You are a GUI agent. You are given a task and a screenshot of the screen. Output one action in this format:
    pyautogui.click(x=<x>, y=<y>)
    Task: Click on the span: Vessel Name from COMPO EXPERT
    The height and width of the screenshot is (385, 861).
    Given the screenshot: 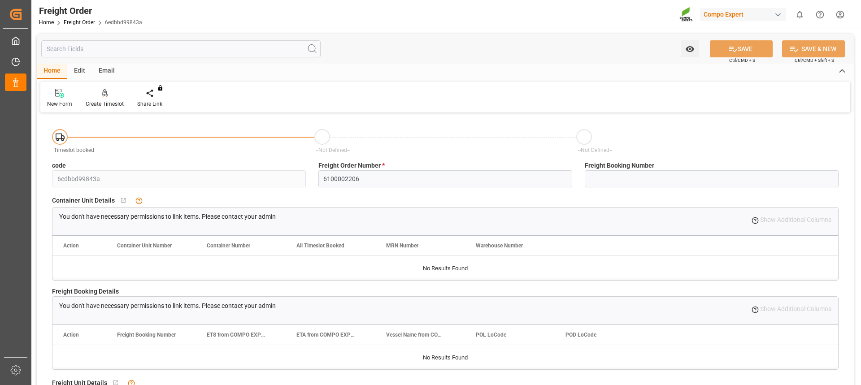 What is the action you would take?
    pyautogui.click(x=416, y=335)
    